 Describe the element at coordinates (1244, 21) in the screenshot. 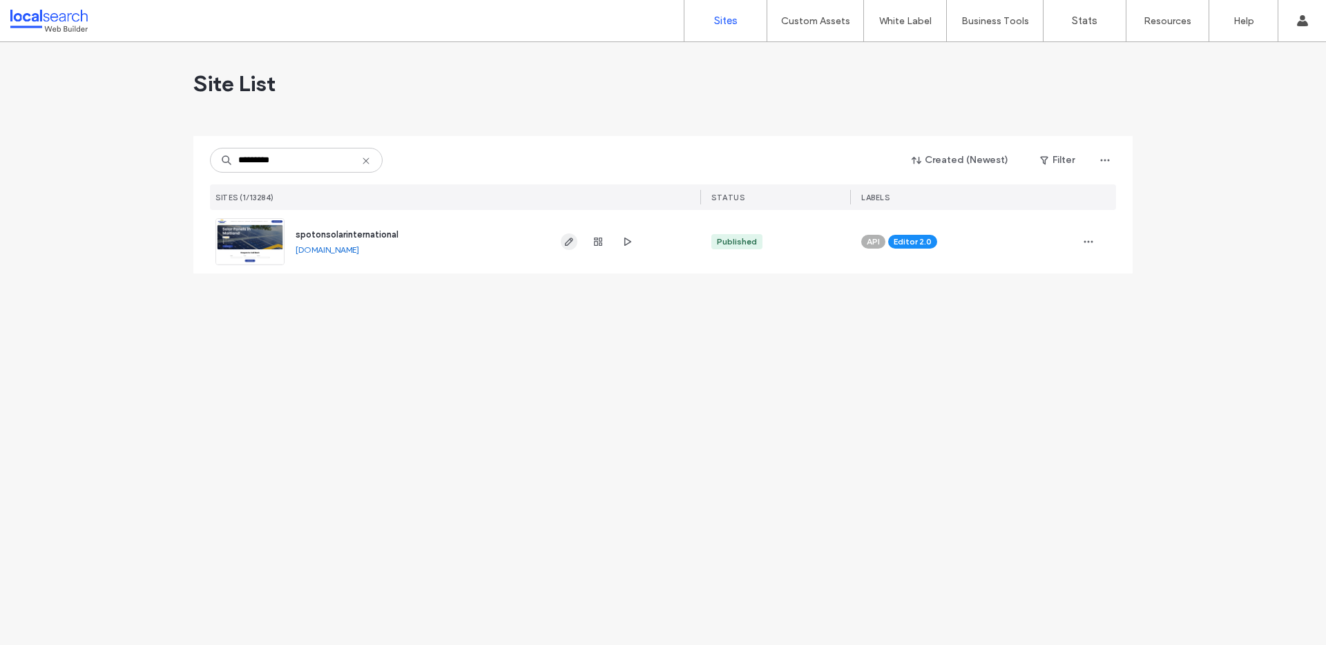

I see `label: Help` at that location.